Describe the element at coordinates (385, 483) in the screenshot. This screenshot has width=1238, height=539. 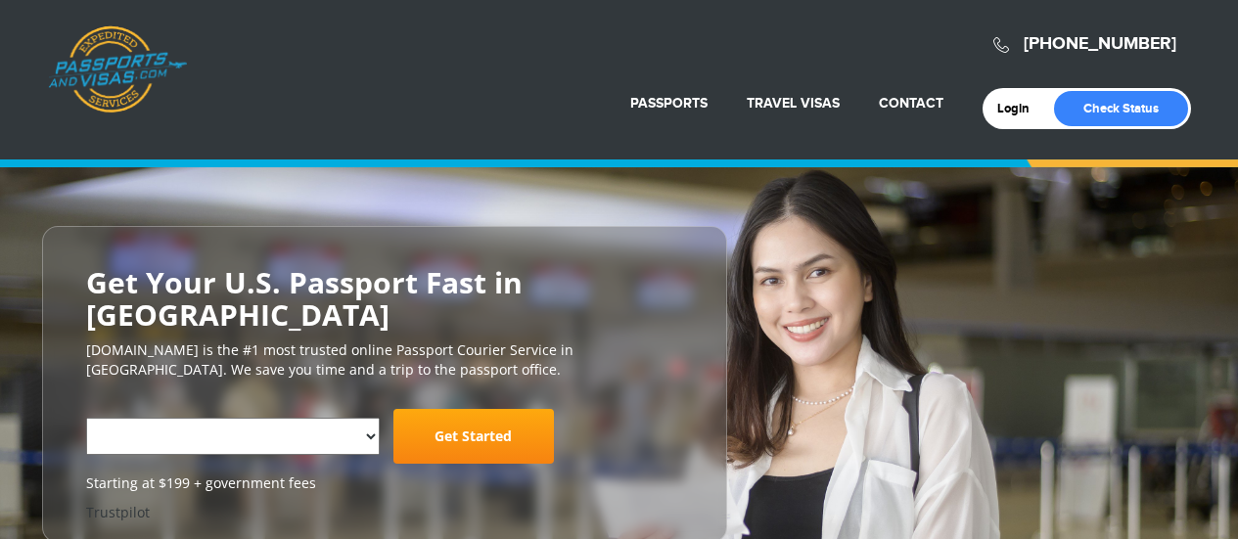
I see `span: Starting at $199 + government fees` at that location.